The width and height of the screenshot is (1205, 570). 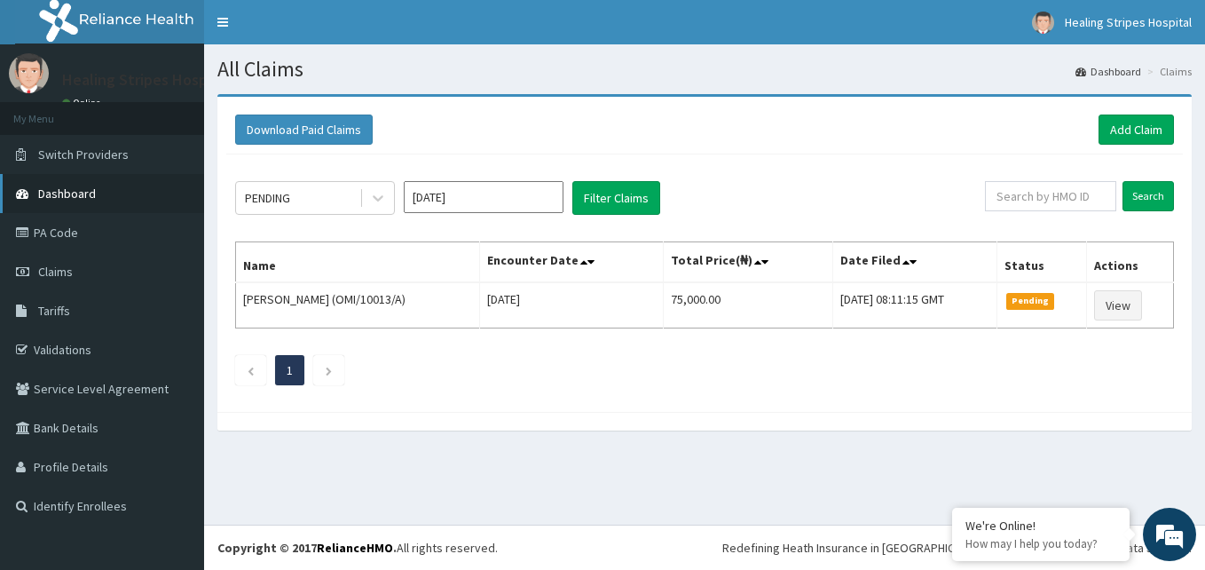 What do you see at coordinates (195, 111) in the screenshot?
I see `div: Chat with us now` at bounding box center [195, 111].